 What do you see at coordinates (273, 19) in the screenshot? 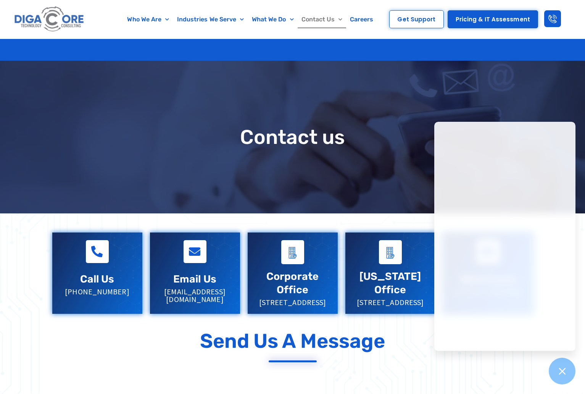
I see `a: What We Do` at bounding box center [273, 19].